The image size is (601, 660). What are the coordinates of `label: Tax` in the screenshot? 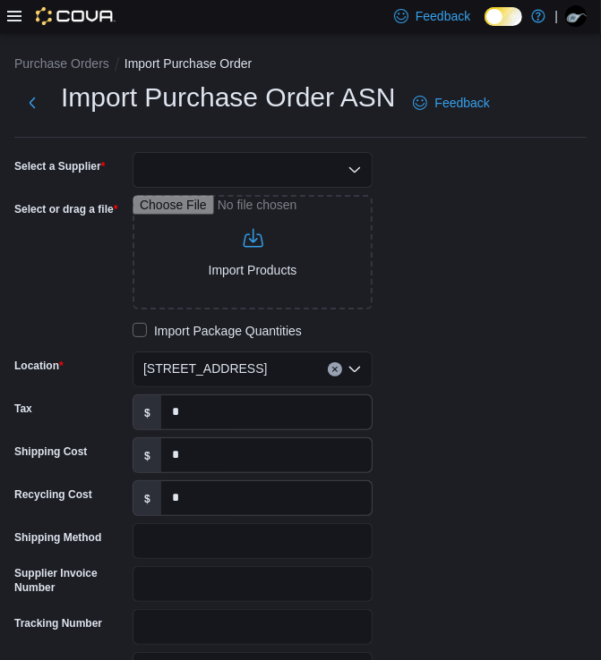 It's located at (23, 409).